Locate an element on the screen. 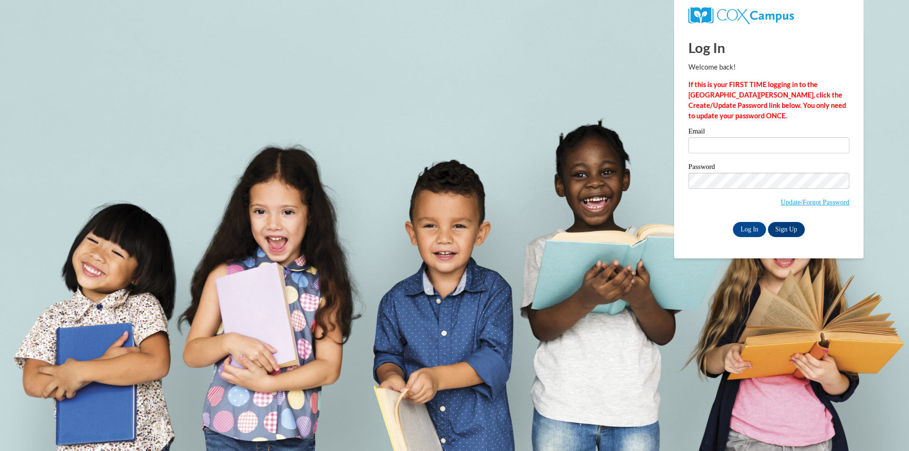 This screenshot has height=451, width=909. a: Update/Forgot Password is located at coordinates (815, 202).